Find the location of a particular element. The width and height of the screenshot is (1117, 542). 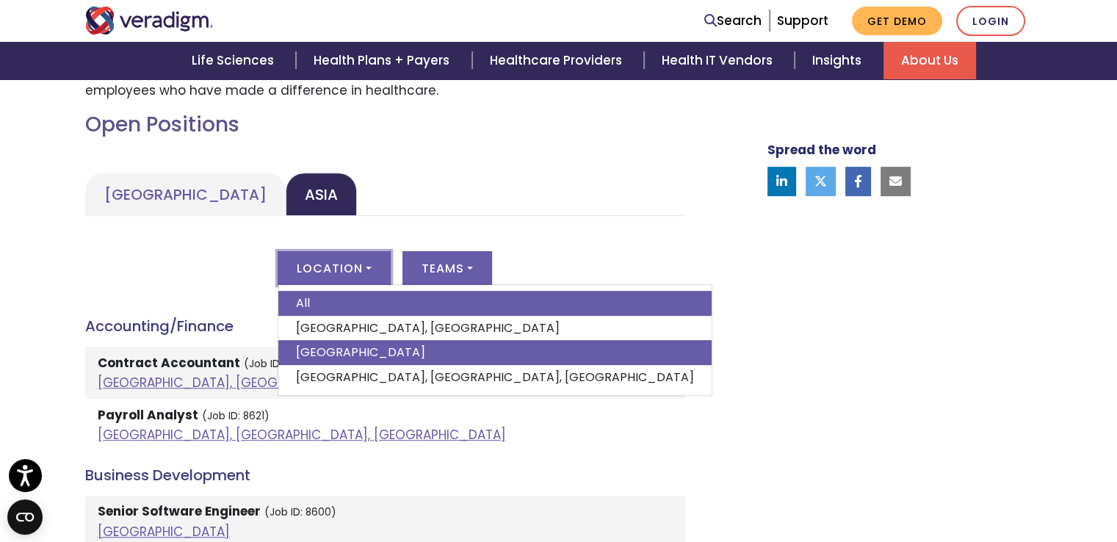

a: Healthcare Providers is located at coordinates (558, 60).